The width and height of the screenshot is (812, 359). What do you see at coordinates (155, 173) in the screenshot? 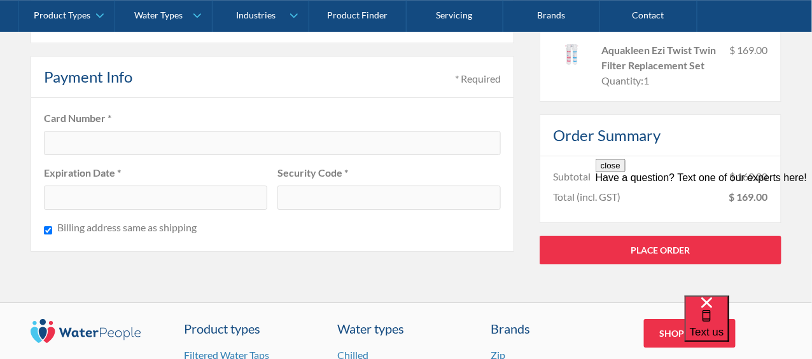
I see `label: Expiration Date *` at bounding box center [155, 173].